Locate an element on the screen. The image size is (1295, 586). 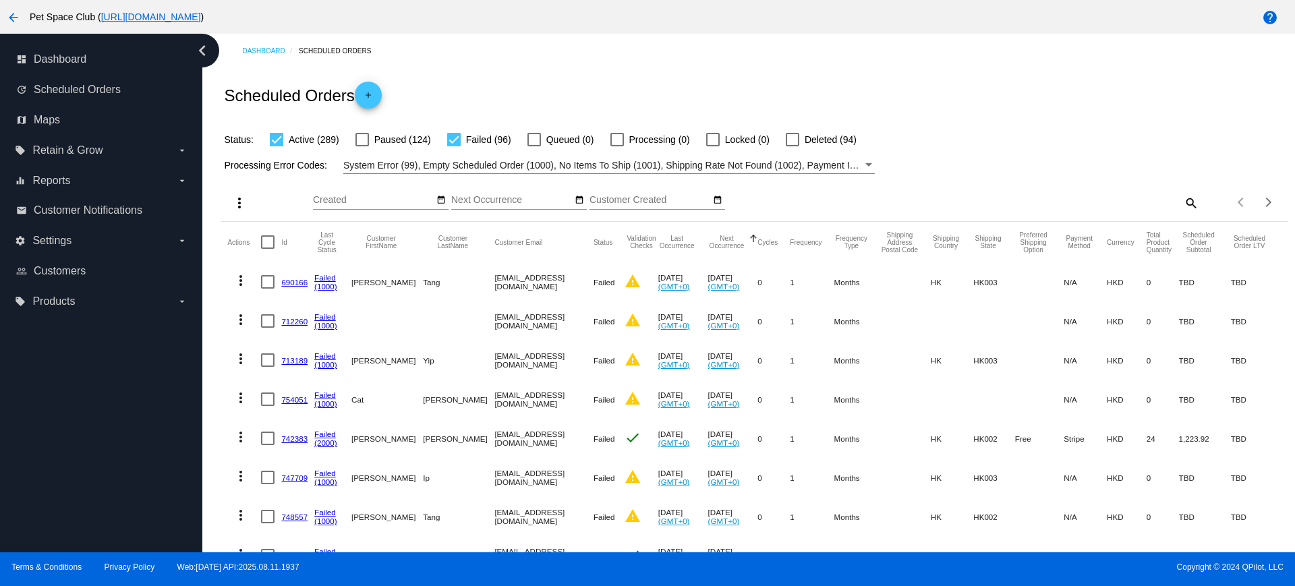
button: Change sorting for Cycles is located at coordinates (768, 242).